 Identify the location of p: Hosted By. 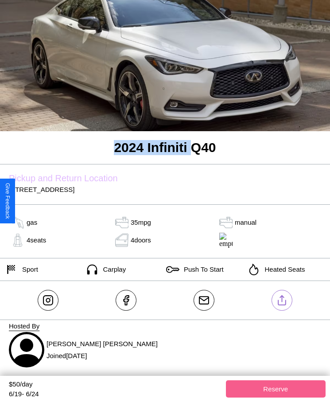
(165, 326).